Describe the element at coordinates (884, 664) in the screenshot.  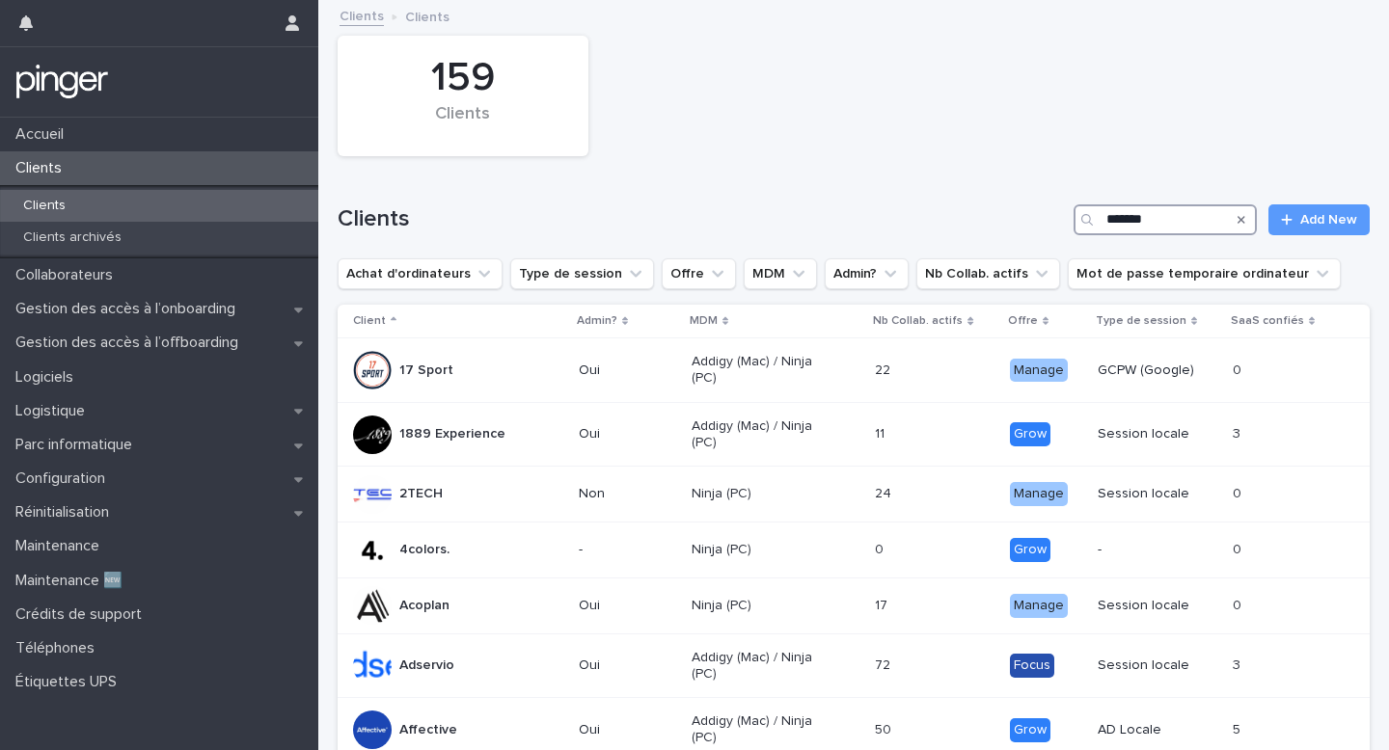
I see `p: 72` at that location.